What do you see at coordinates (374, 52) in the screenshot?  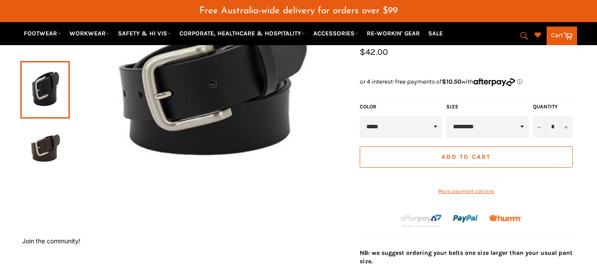 I see `span: $42.00` at bounding box center [374, 52].